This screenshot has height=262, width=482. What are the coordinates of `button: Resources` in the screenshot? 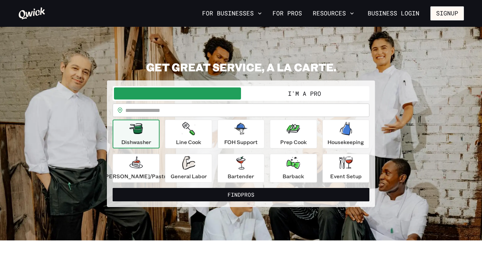 It's located at (333, 13).